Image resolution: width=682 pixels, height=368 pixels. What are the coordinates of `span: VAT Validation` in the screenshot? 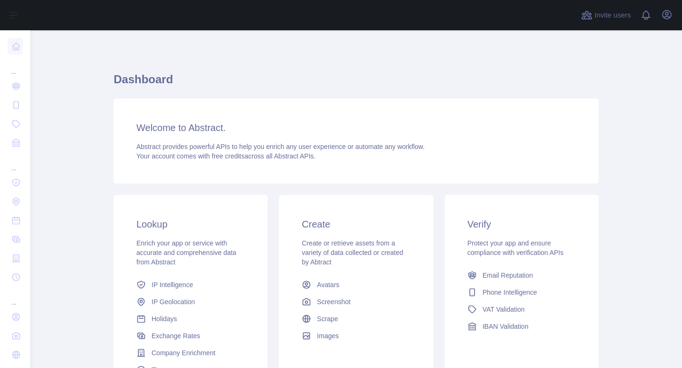 It's located at (503, 310).